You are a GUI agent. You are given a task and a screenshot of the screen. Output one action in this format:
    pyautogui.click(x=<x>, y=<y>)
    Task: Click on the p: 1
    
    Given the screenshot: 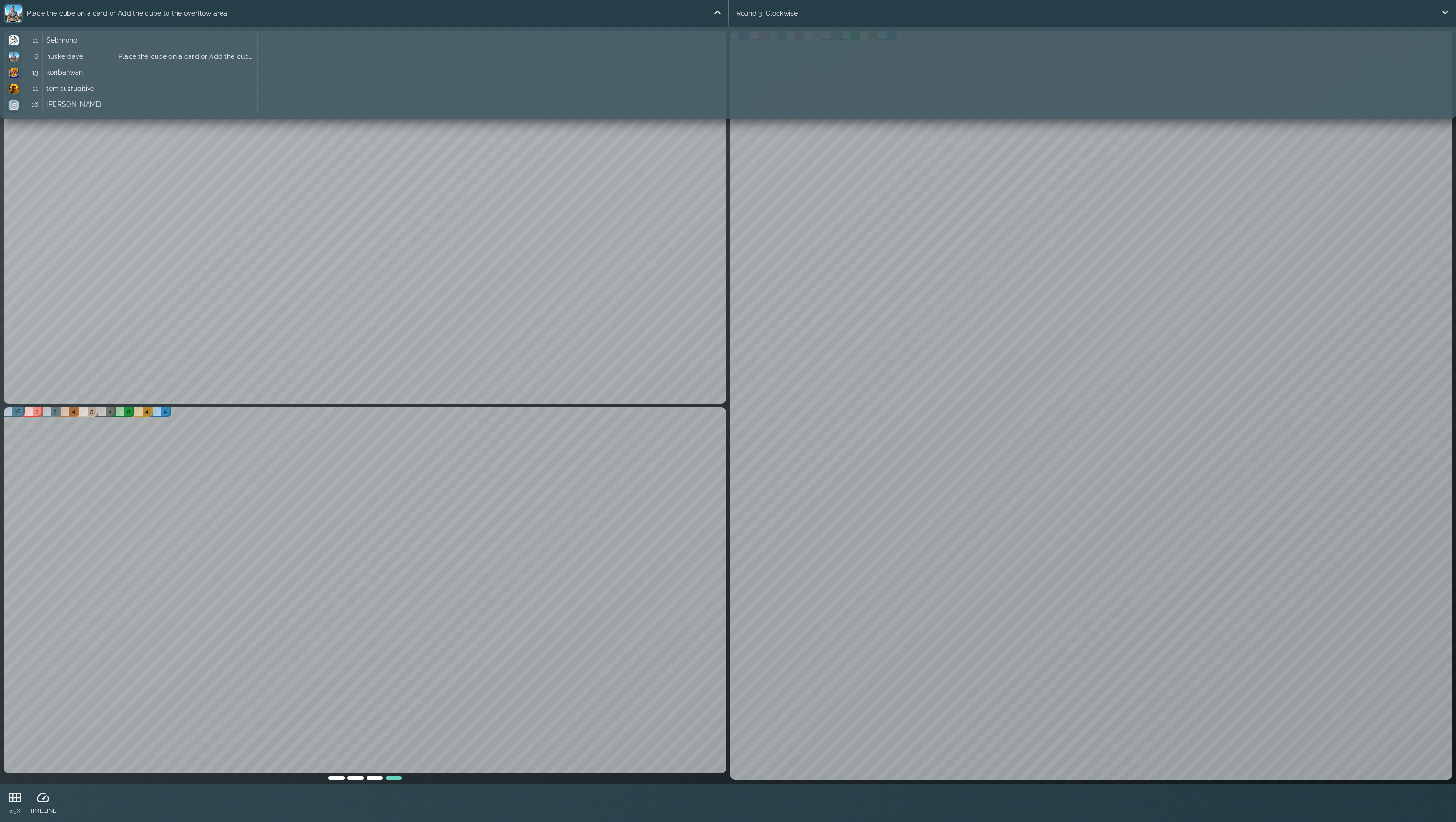 What is the action you would take?
    pyautogui.click(x=37, y=411)
    